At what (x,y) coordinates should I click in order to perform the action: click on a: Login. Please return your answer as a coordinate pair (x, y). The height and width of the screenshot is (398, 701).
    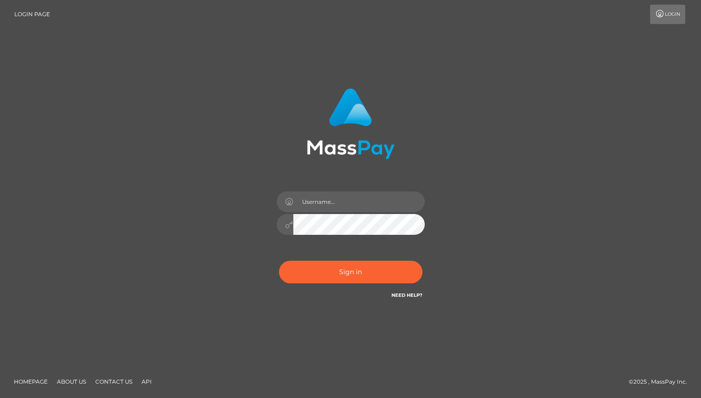
    Looking at the image, I should click on (667, 14).